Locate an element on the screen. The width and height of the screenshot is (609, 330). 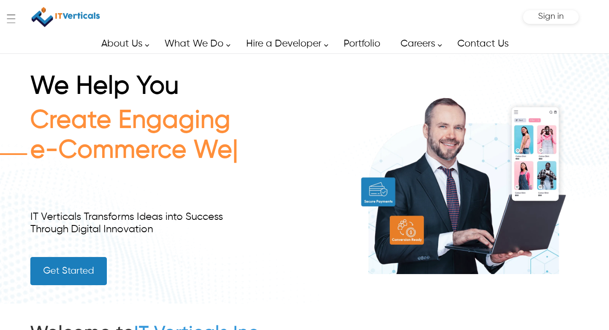
a: Contact Us is located at coordinates (483, 44).